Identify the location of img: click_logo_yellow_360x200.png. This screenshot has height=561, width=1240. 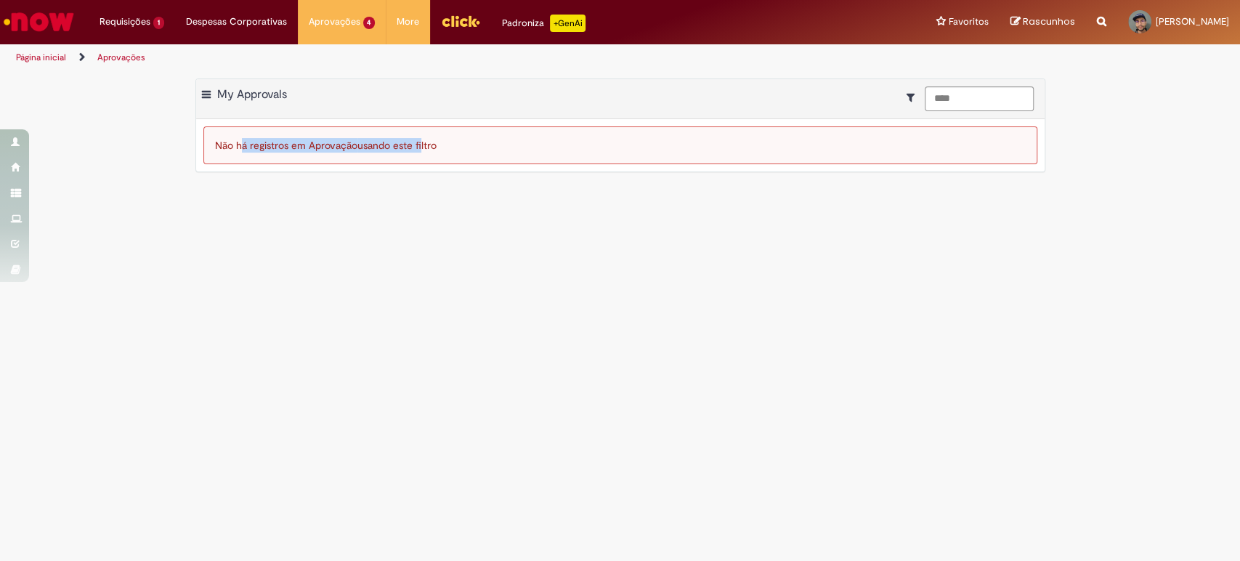
(460, 21).